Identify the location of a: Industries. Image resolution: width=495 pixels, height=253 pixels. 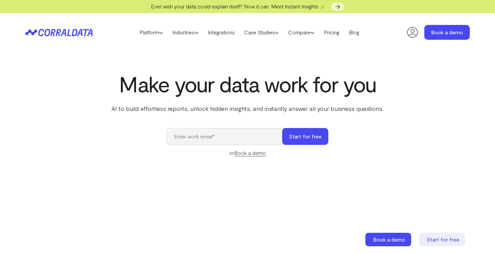
(185, 32).